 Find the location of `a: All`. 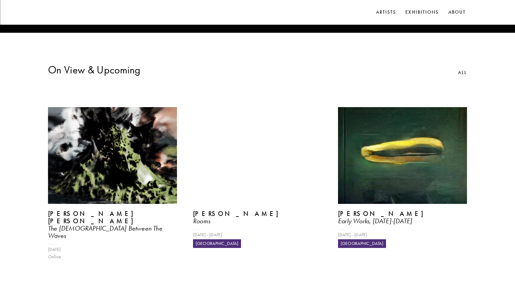

a: All is located at coordinates (463, 73).